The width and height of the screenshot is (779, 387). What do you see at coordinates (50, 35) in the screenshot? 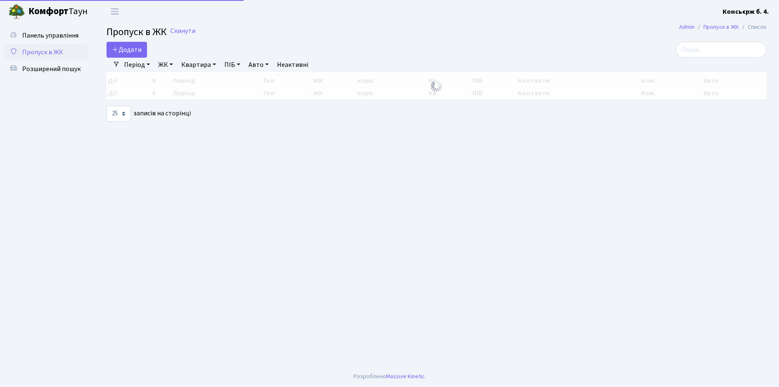
I see `span: Панель управління` at bounding box center [50, 35].